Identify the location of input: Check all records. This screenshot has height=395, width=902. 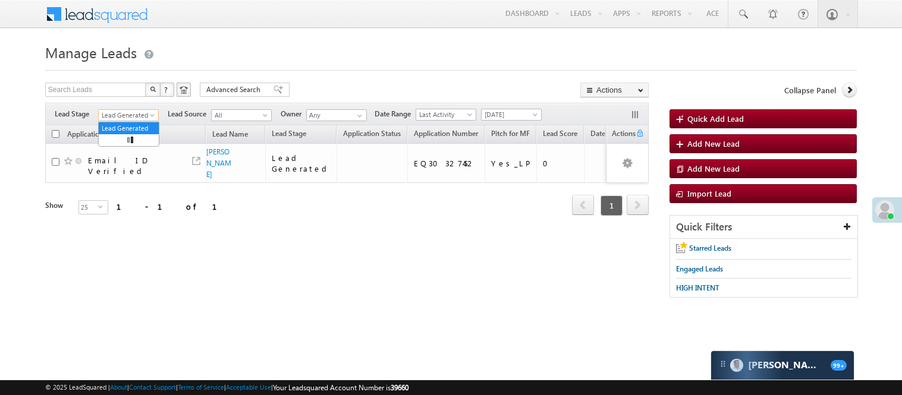
(55, 134).